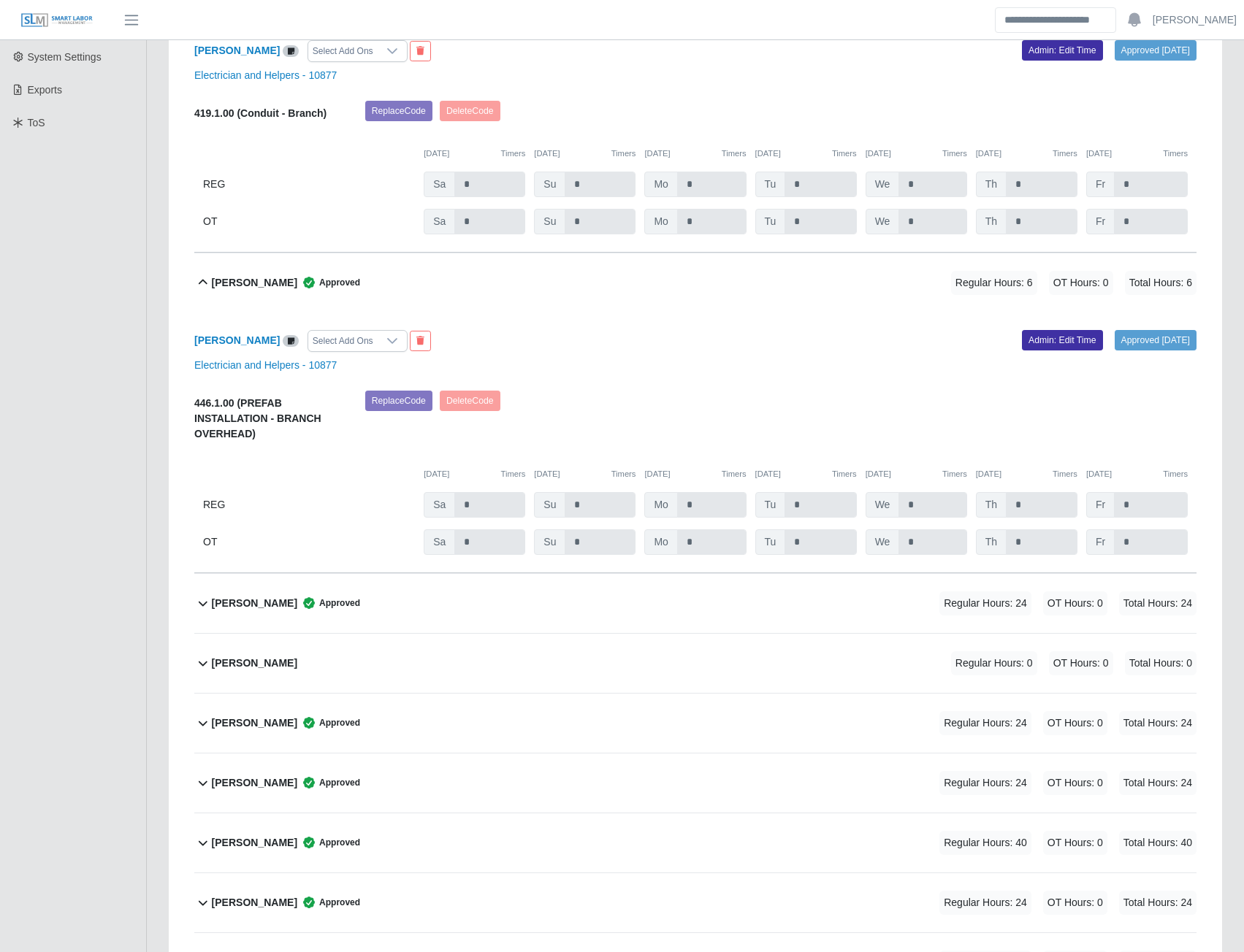 The height and width of the screenshot is (952, 1244). What do you see at coordinates (1056, 20) in the screenshot?
I see `input: Search` at bounding box center [1056, 20].